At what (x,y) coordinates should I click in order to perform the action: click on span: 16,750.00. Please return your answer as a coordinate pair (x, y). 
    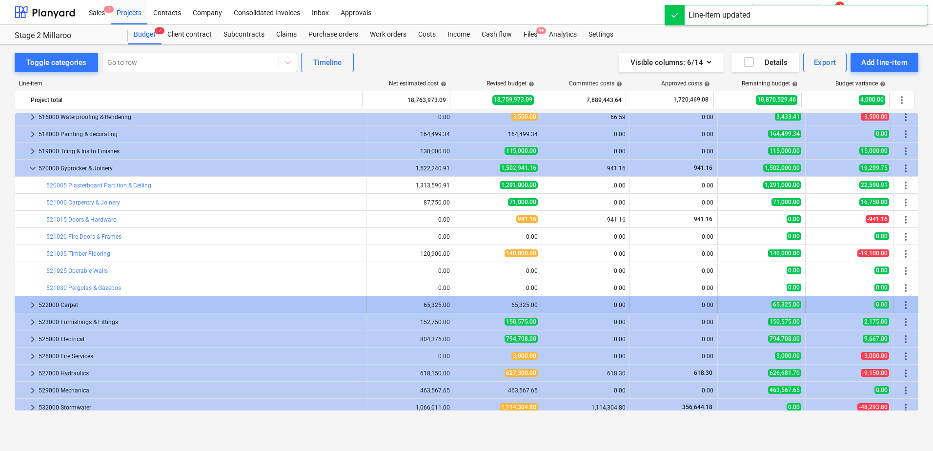
    Looking at the image, I should click on (873, 202).